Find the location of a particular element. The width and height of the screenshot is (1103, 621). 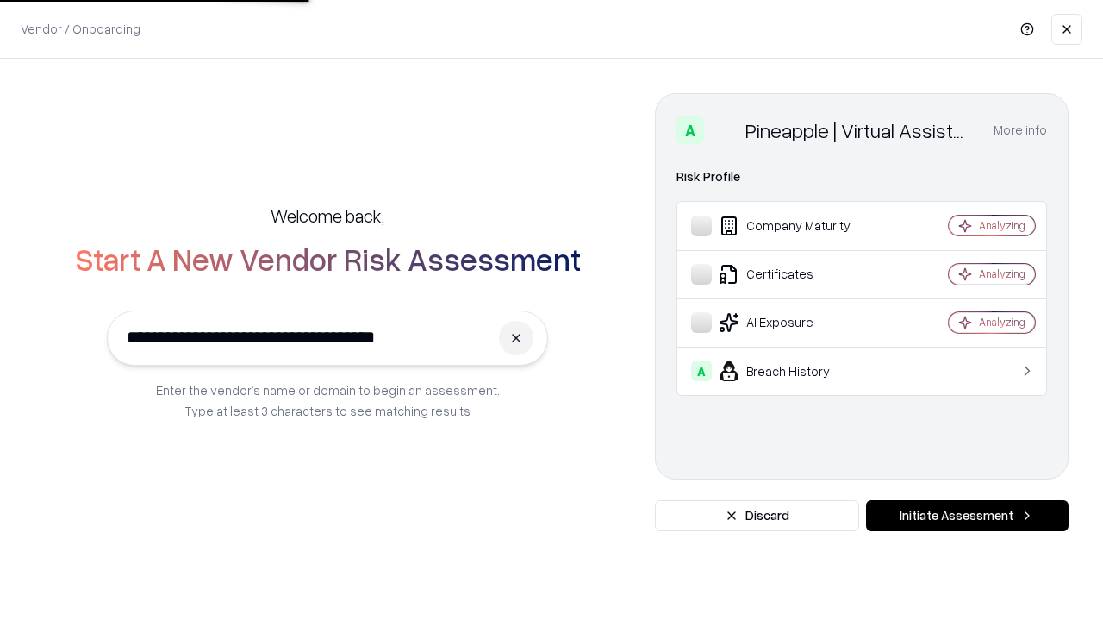

h5: Welcome back, is located at coordinates (328, 216).